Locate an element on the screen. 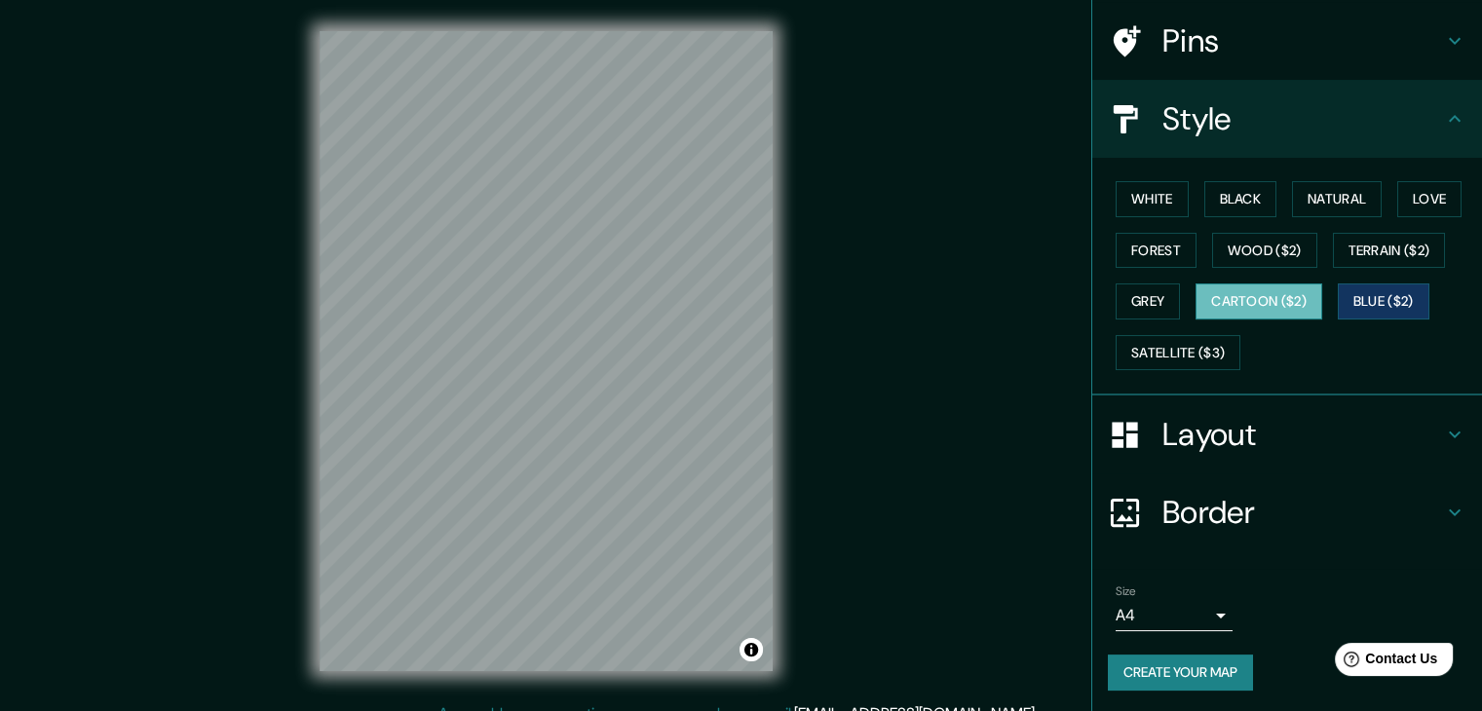 The height and width of the screenshot is (711, 1482). h4: Style is located at coordinates (1303, 119).